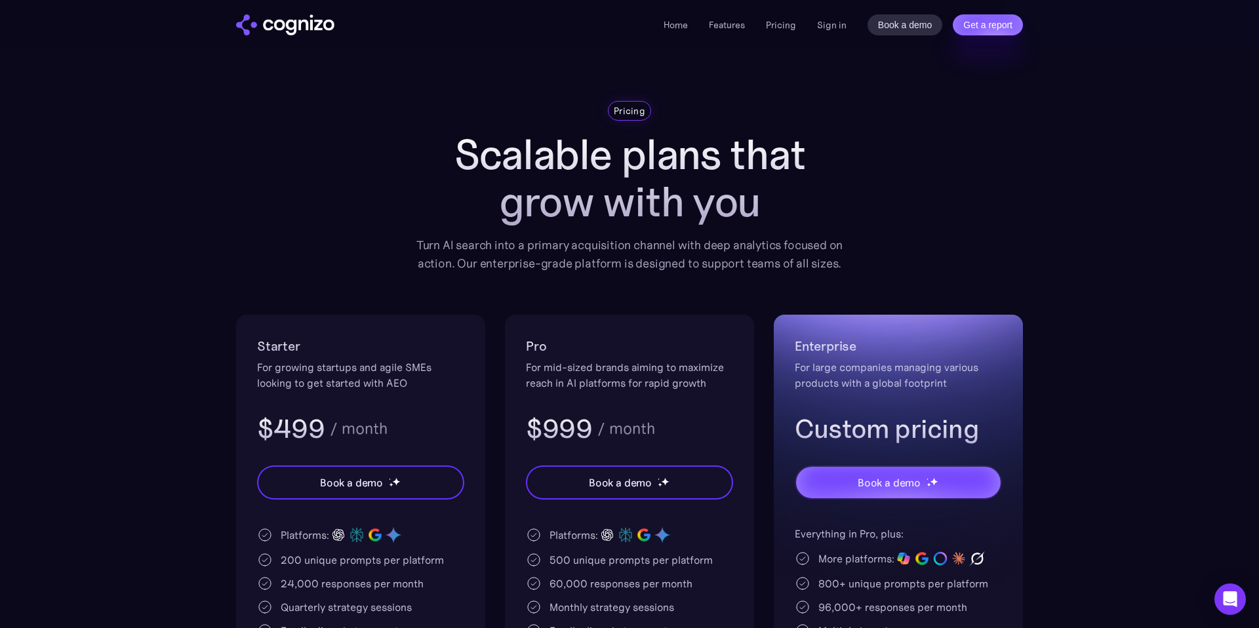  I want to click on h2: Pro, so click(629, 346).